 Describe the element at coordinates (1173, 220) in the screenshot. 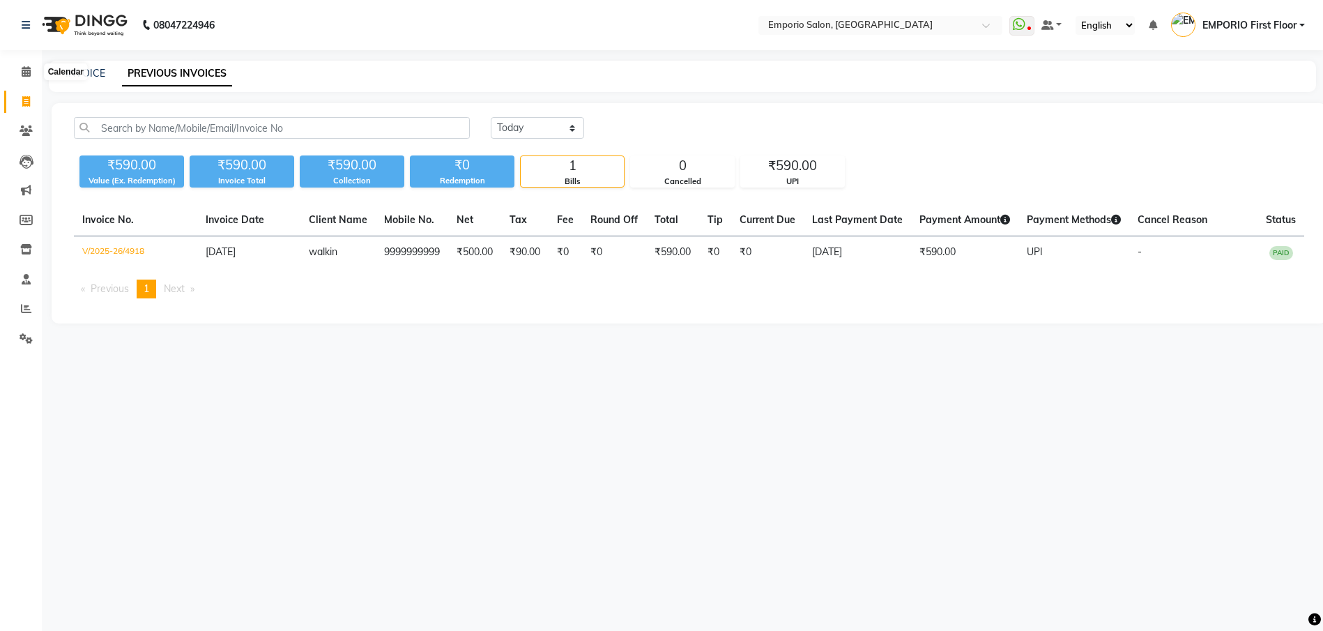

I see `span: Cancel Reason` at that location.